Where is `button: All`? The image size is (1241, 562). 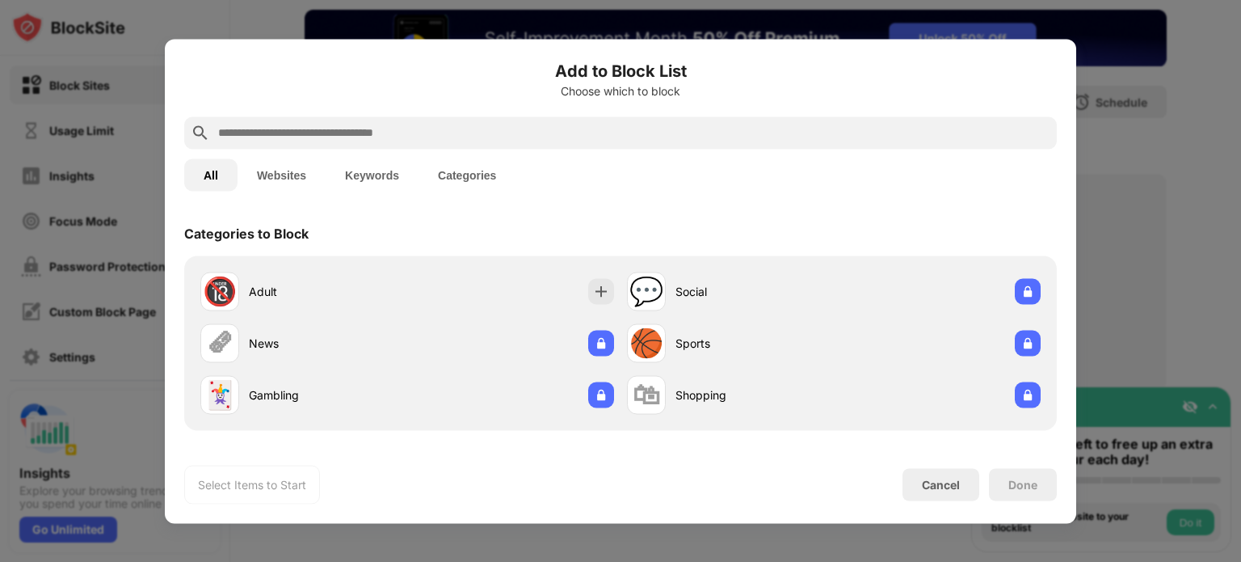 button: All is located at coordinates (211, 175).